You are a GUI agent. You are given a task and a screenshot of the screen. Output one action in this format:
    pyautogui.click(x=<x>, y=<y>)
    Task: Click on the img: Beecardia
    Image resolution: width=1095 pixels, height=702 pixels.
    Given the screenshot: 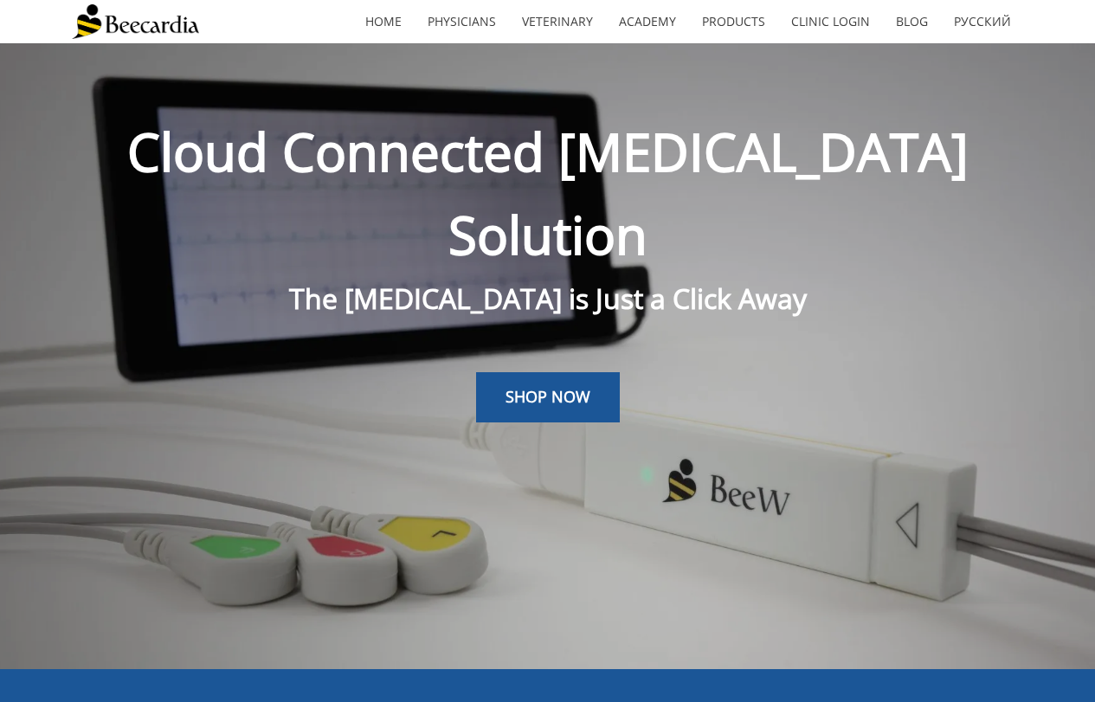 What is the action you would take?
    pyautogui.click(x=135, y=22)
    